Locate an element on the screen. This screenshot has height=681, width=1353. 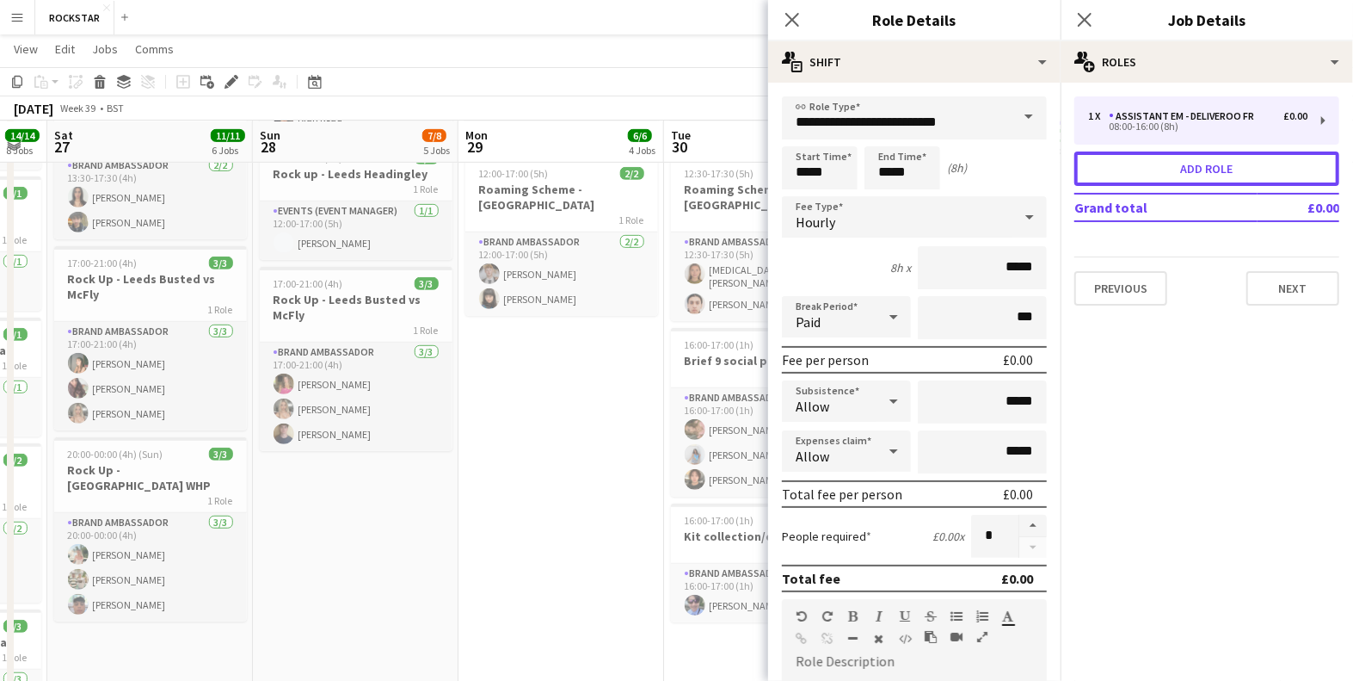
td: £0.00 is located at coordinates (1298, 207).